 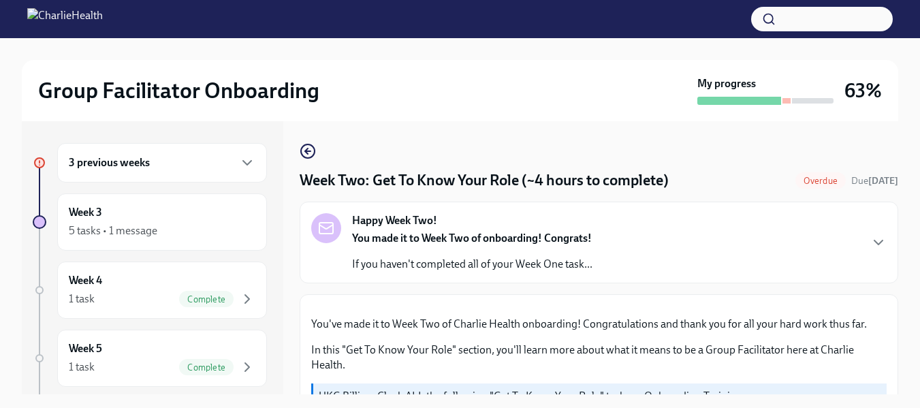 I want to click on h3: 63%, so click(x=863, y=91).